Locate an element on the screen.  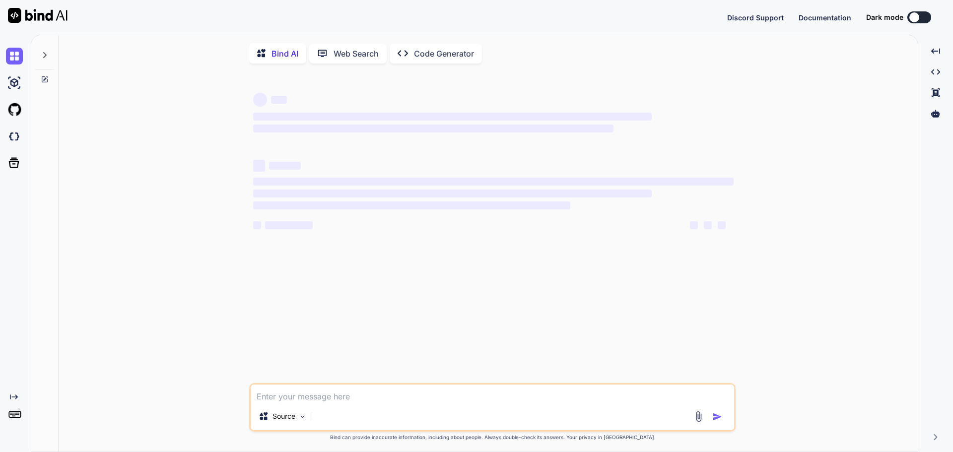
p: Bind can provide inaccurate information, including about people. Always double-check its answers.... is located at coordinates (492, 437).